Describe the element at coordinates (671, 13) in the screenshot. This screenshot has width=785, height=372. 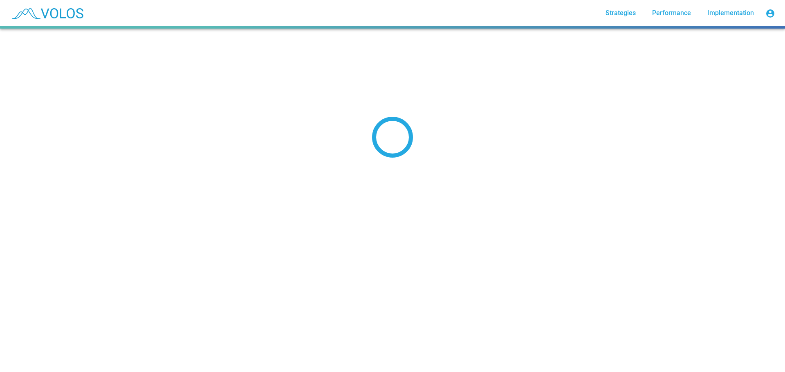
I see `span: Performance` at that location.